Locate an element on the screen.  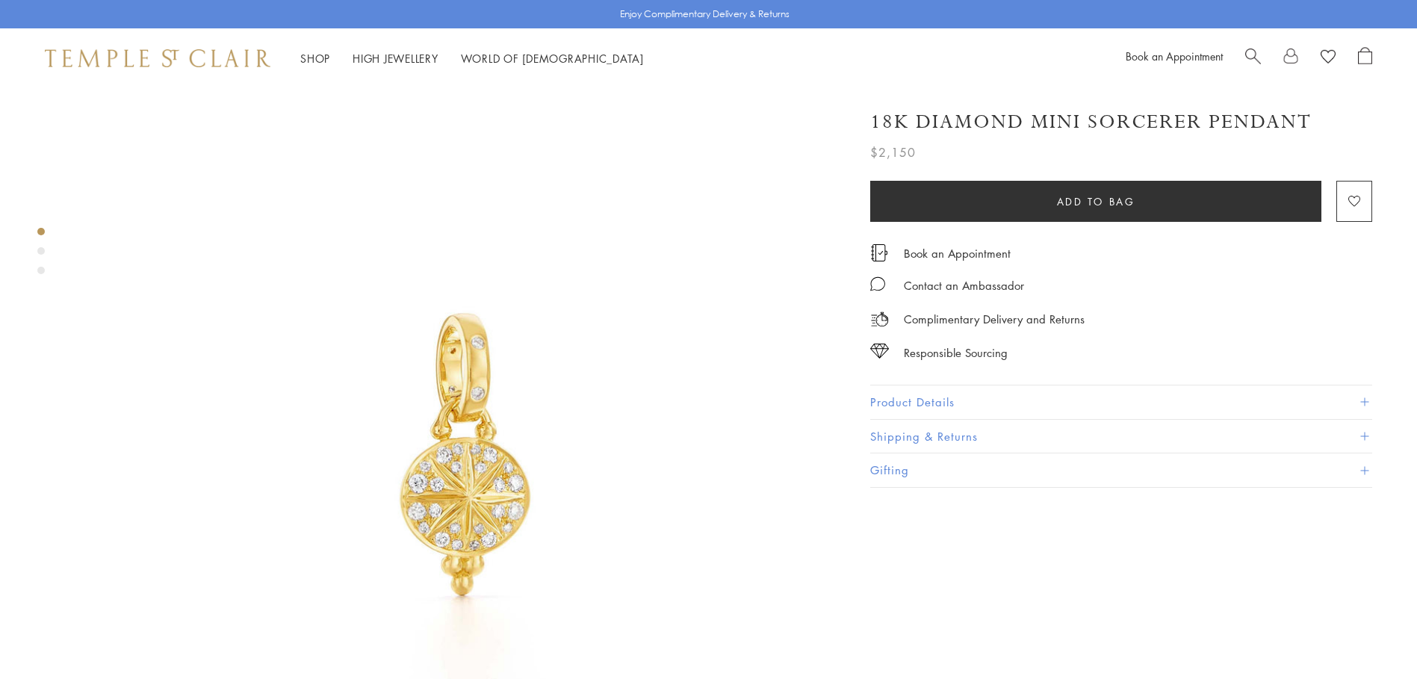
img: icon_appointment.svg is located at coordinates (879, 253).